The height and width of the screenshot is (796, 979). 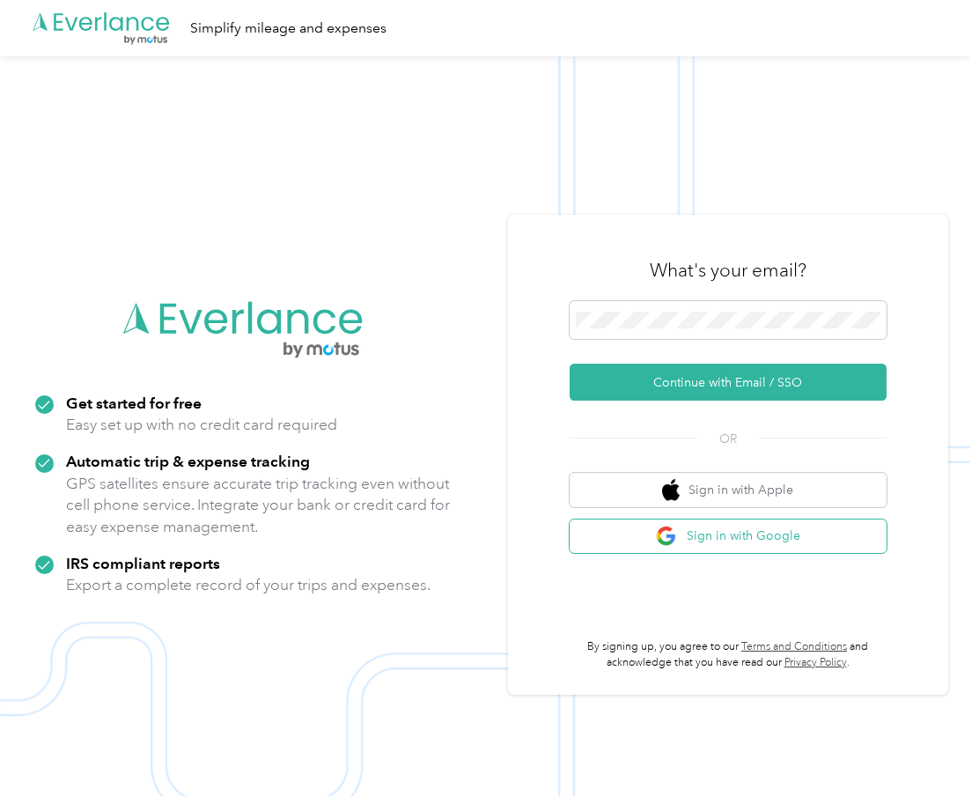 What do you see at coordinates (795, 647) in the screenshot?
I see `a: Terms and Conditions` at bounding box center [795, 647].